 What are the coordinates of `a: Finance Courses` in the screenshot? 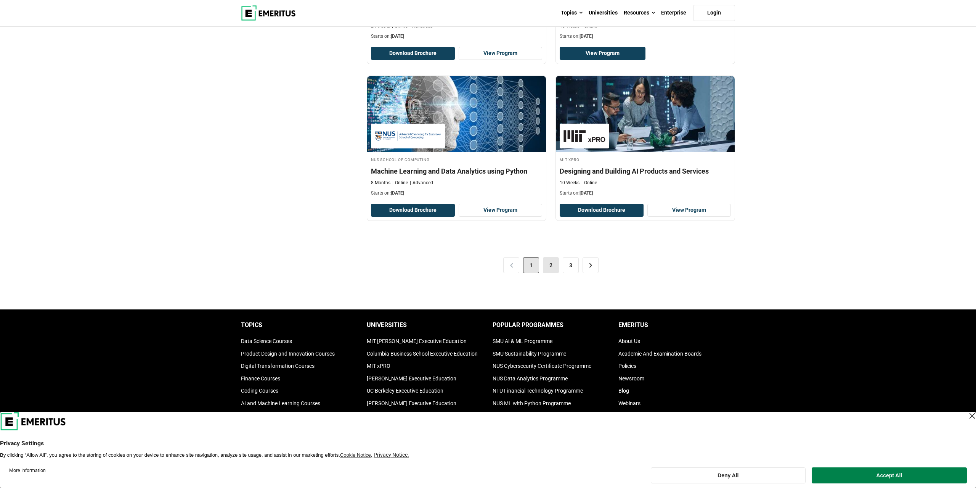 It's located at (260, 378).